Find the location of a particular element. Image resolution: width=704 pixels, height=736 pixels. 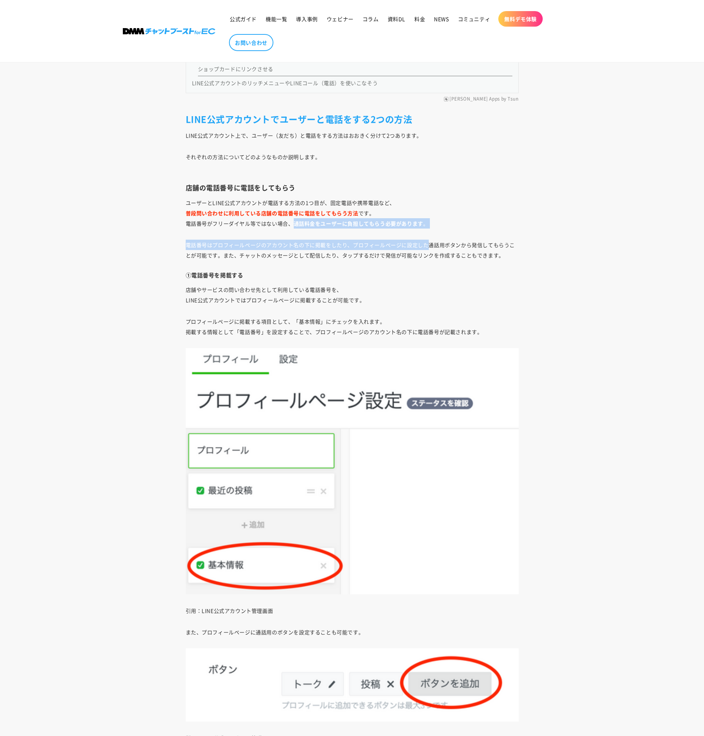

p: また、プロフィールページに通話用のボタンを設定することも可能です。 is located at coordinates (352, 632).